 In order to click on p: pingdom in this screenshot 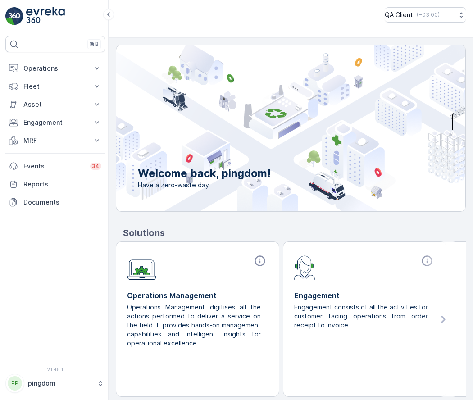, I will do `click(60, 383)`.